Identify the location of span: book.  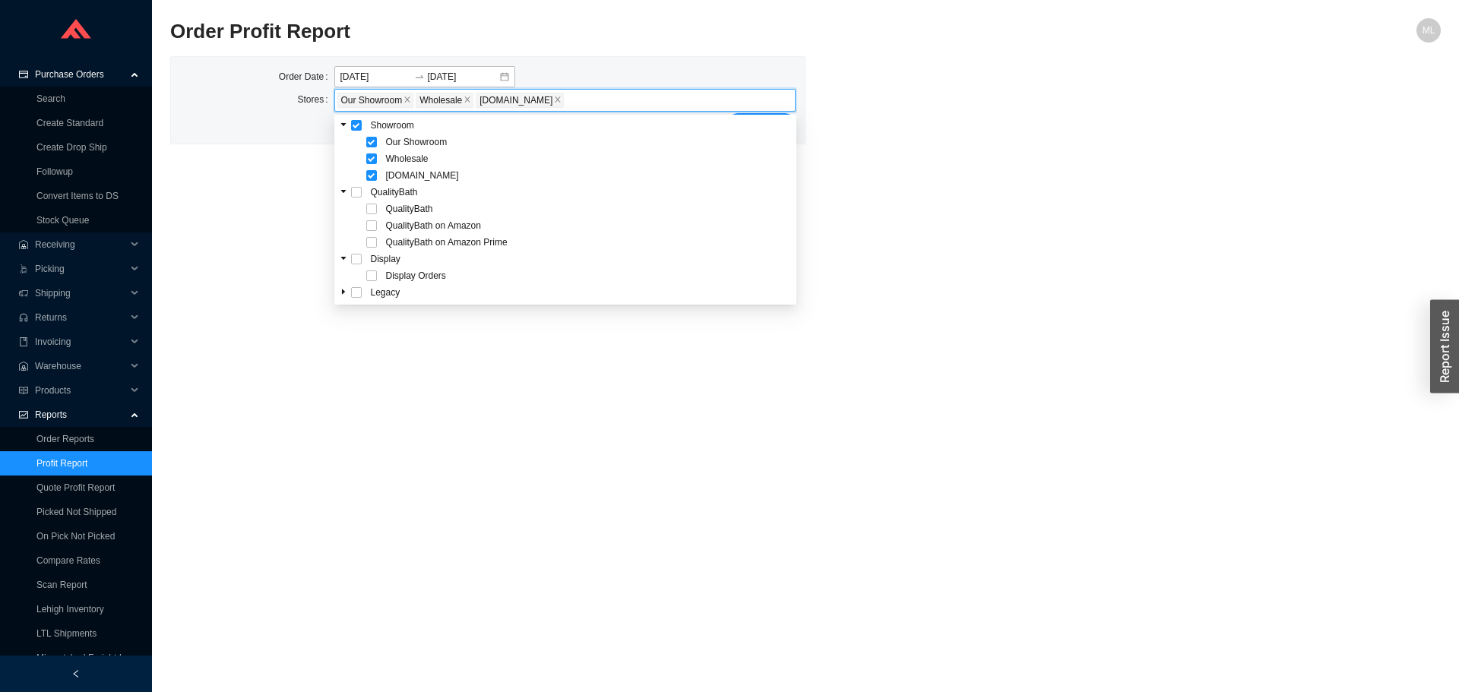
(24, 342).